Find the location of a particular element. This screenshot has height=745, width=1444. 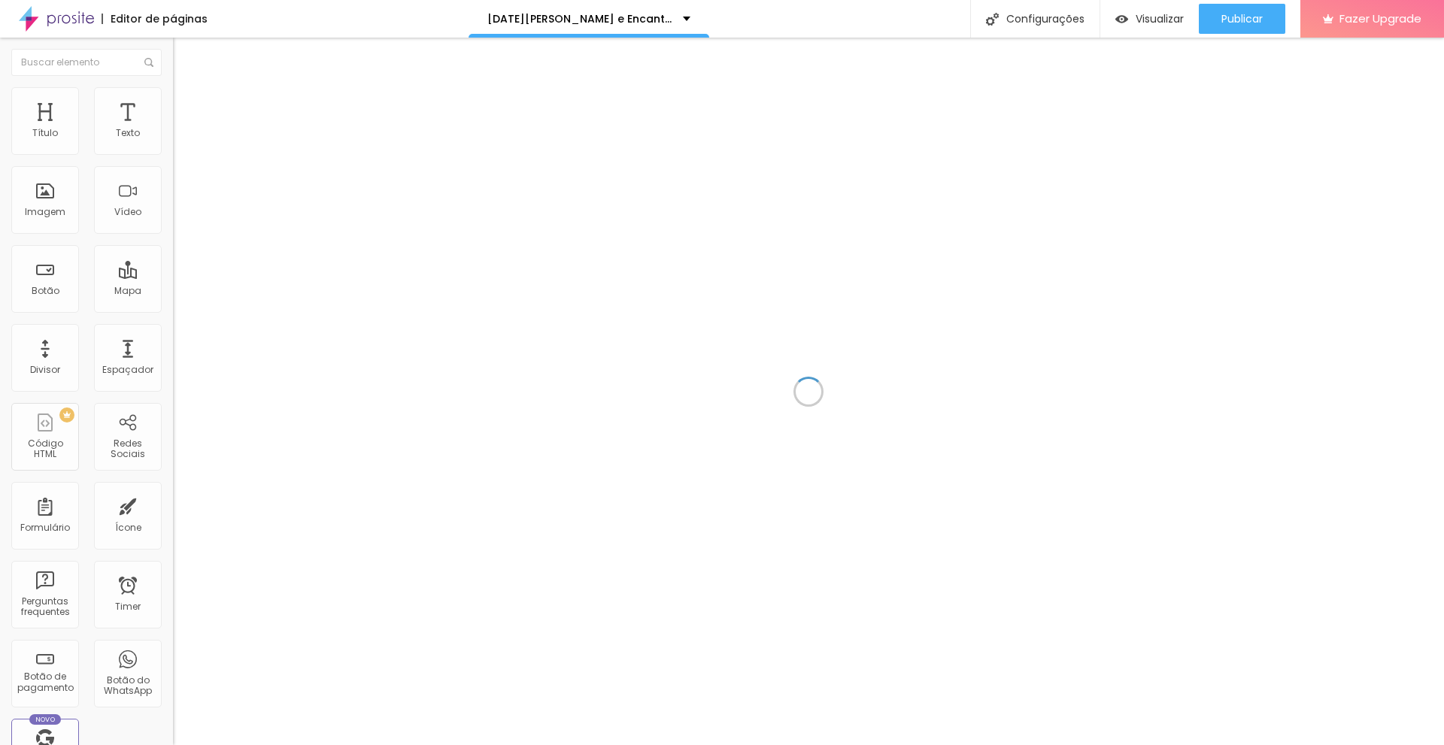

div: Código HTML is located at coordinates (44, 449).